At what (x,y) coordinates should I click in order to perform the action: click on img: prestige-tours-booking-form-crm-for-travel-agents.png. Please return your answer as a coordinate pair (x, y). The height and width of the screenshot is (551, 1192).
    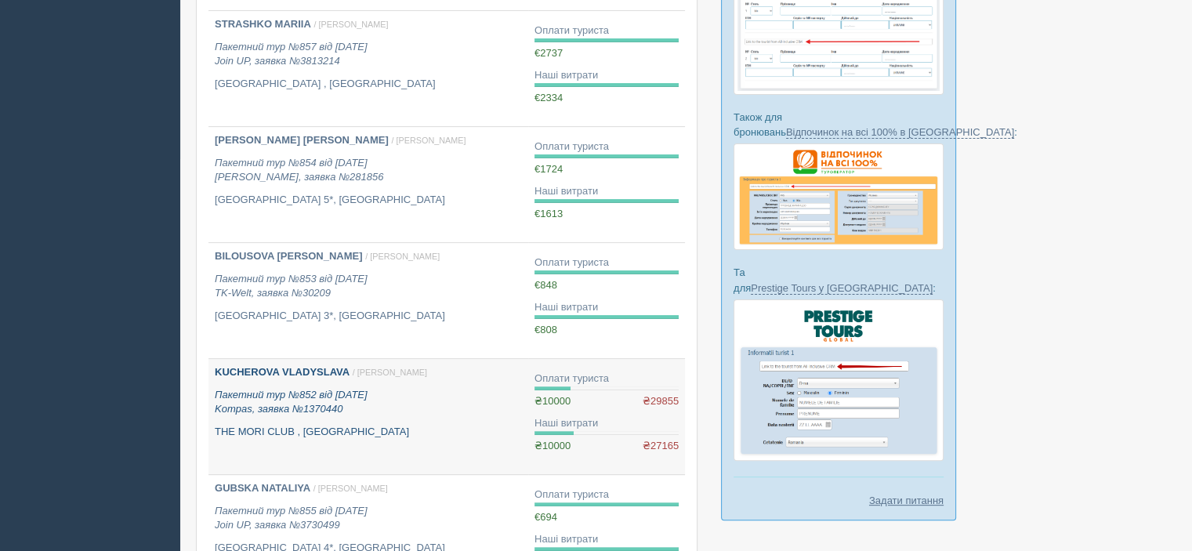
    Looking at the image, I should click on (839, 380).